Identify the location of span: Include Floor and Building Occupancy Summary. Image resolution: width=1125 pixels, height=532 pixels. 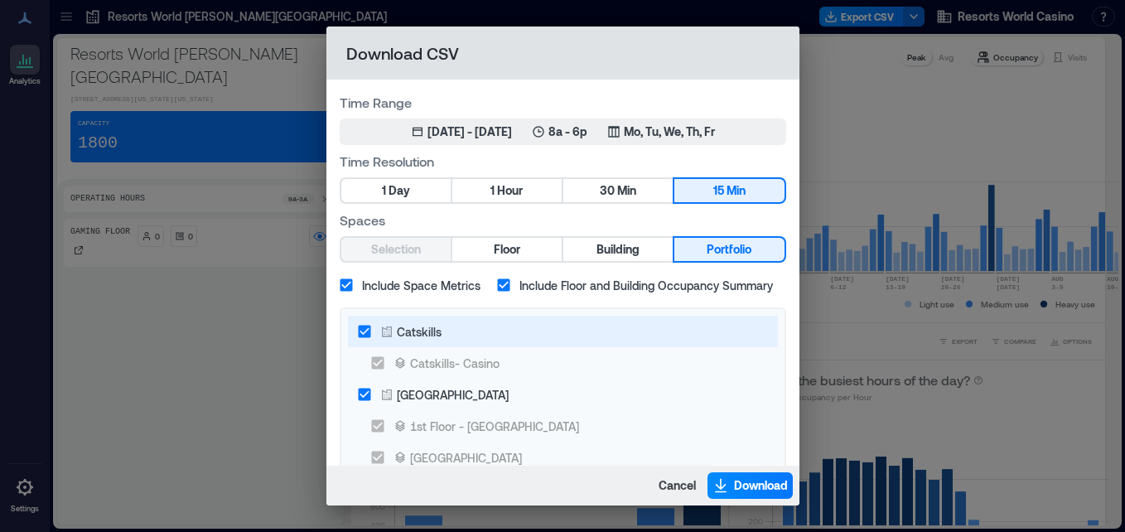
(646, 285).